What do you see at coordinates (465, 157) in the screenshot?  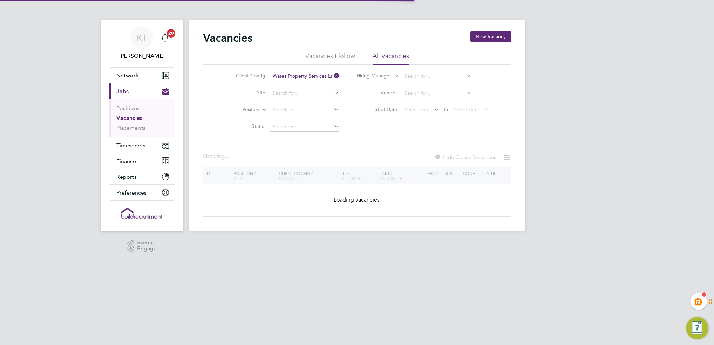 I see `label: Hide Closed Vacancies` at bounding box center [465, 157].